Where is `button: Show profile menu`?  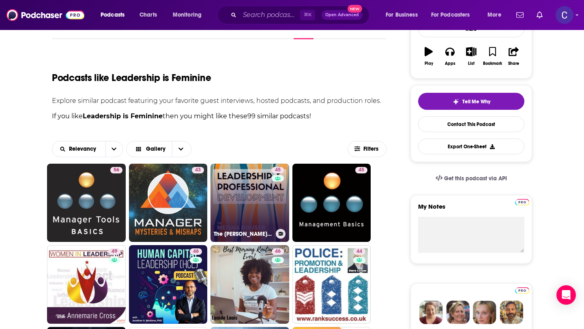
button: Show profile menu is located at coordinates (564, 15).